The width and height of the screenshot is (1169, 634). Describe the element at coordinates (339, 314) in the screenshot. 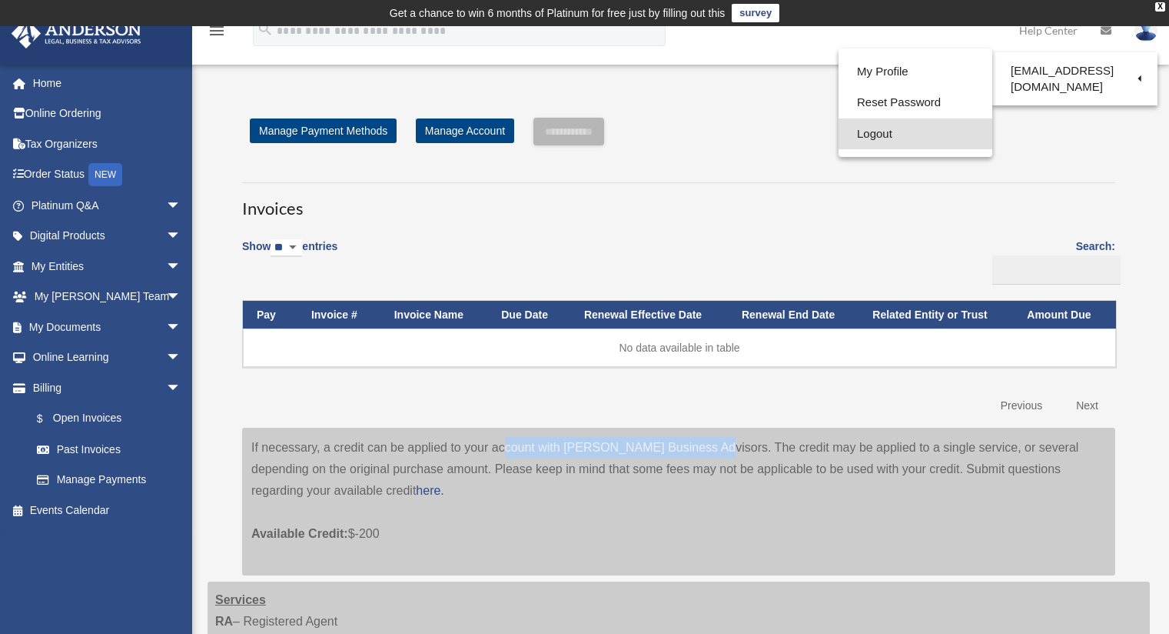

I see `th: Invoice #: activate to sort column ascending` at that location.